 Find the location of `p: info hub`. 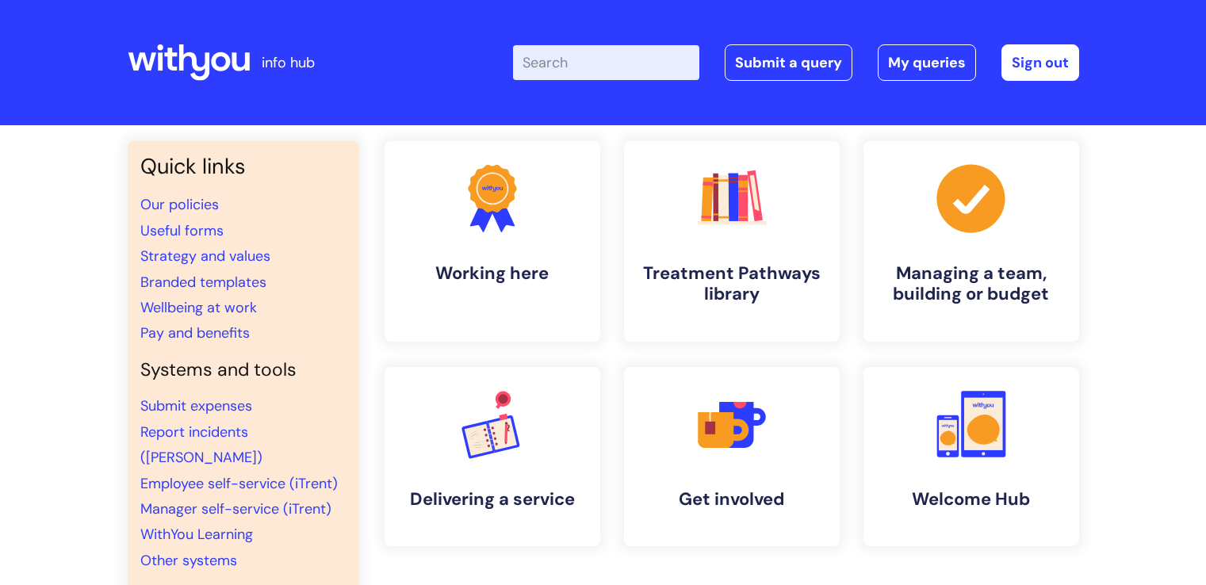

p: info hub is located at coordinates (288, 63).